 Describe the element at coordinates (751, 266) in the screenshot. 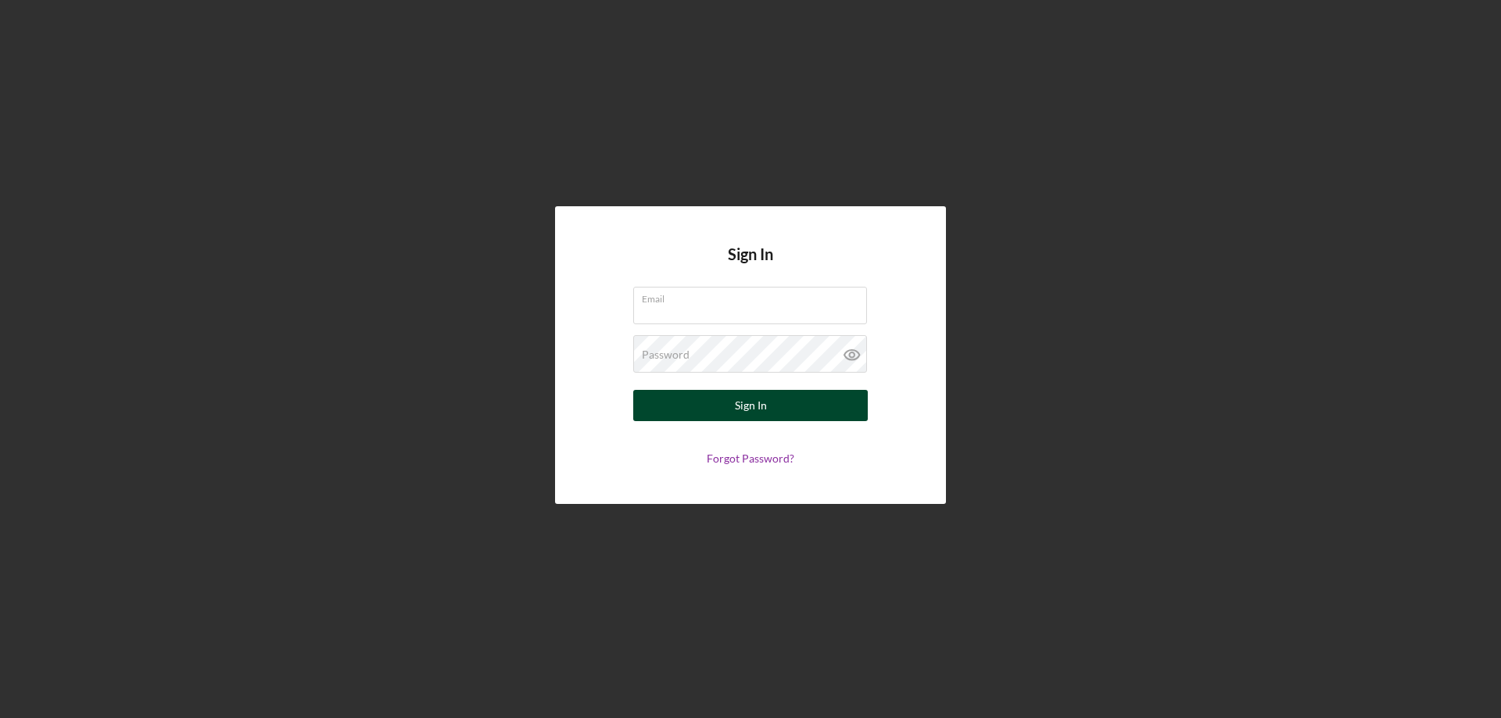

I see `h4: Sign In` at that location.